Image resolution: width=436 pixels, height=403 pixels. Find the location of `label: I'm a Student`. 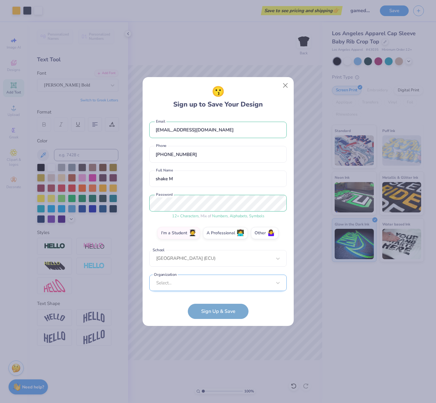

label: I'm a Student is located at coordinates (179, 233).